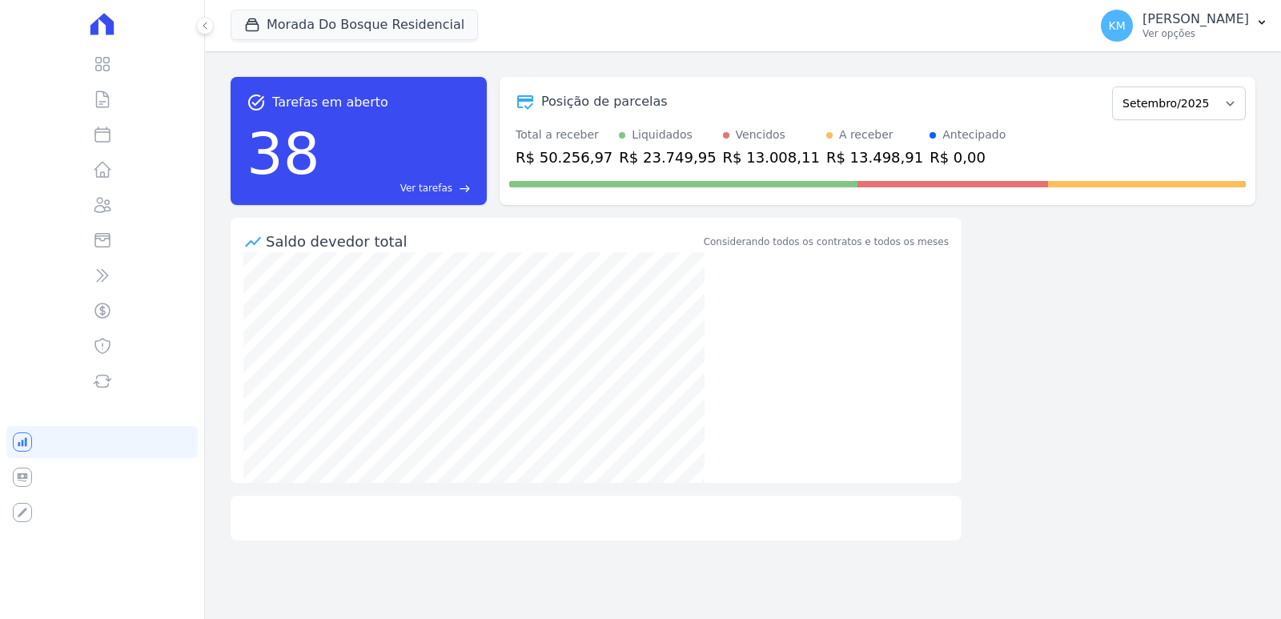 The image size is (1281, 619). What do you see at coordinates (1196, 34) in the screenshot?
I see `p: Ver opções` at bounding box center [1196, 34].